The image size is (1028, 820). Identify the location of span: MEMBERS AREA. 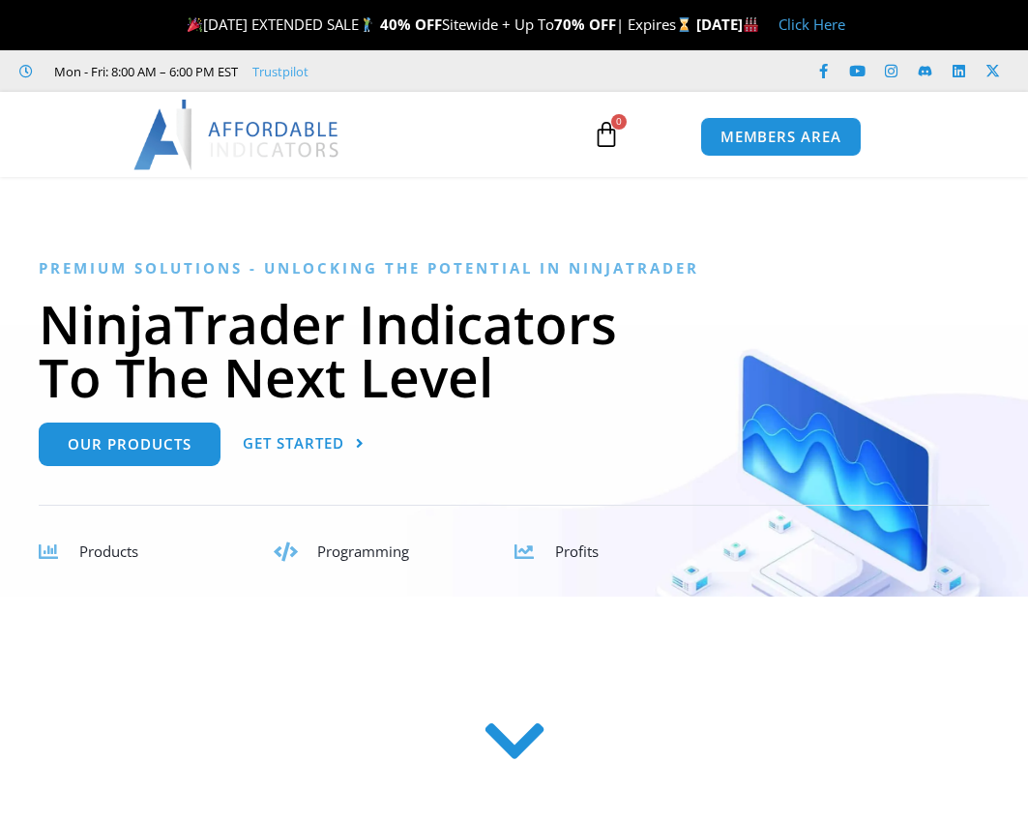
(780, 136).